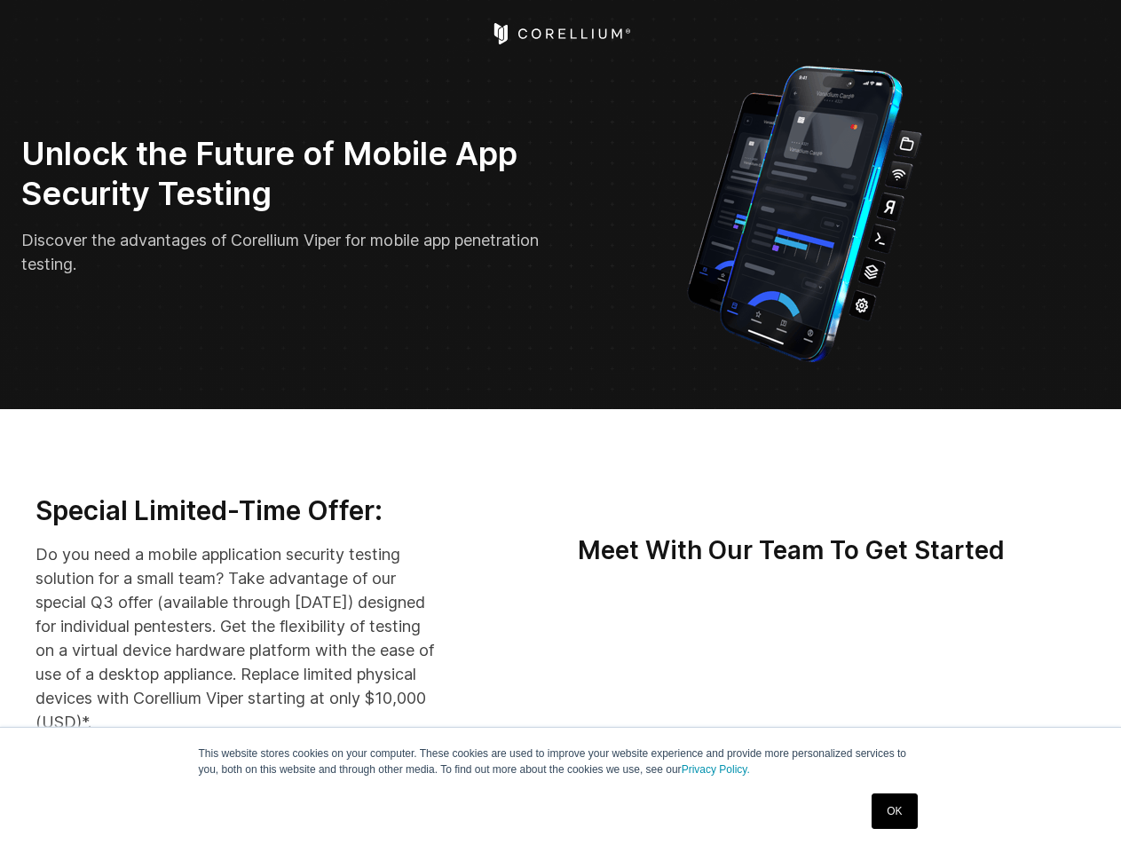 The width and height of the screenshot is (1121, 852). What do you see at coordinates (237, 511) in the screenshot?
I see `h3: Special Limited-Time Offer:` at bounding box center [237, 511].